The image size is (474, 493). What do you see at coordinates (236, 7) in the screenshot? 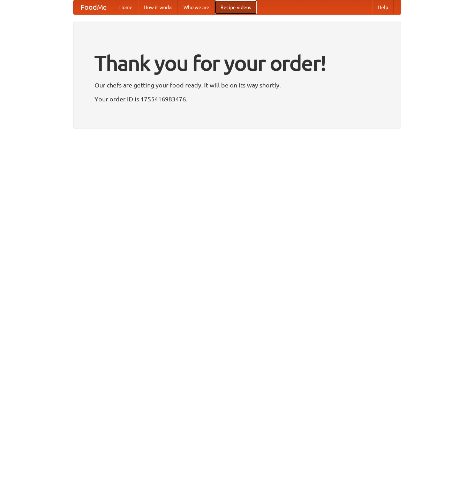
I see `a: Recipe videos` at bounding box center [236, 7].